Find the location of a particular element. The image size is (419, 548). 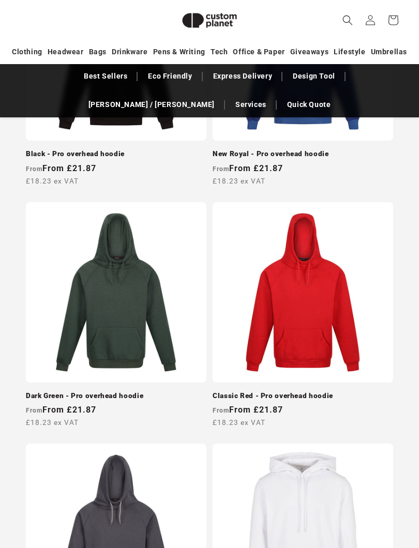

a: Clothing is located at coordinates (27, 52).